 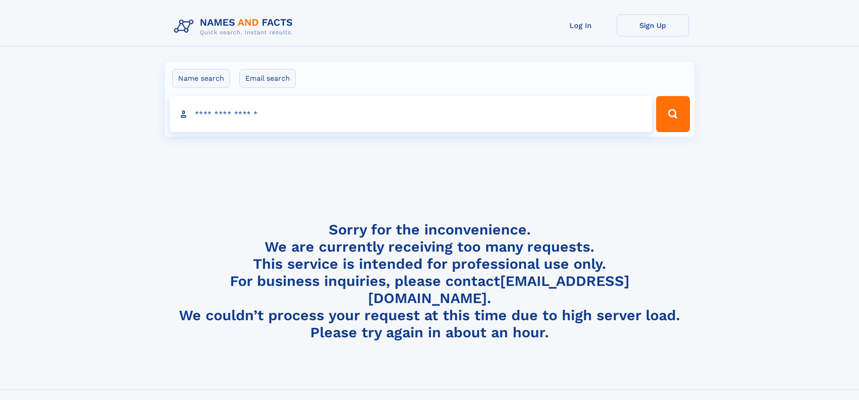 I want to click on h4: Sorry for the inconvenience. We are currently receiving too many requests. This service is intend..., so click(x=430, y=281).